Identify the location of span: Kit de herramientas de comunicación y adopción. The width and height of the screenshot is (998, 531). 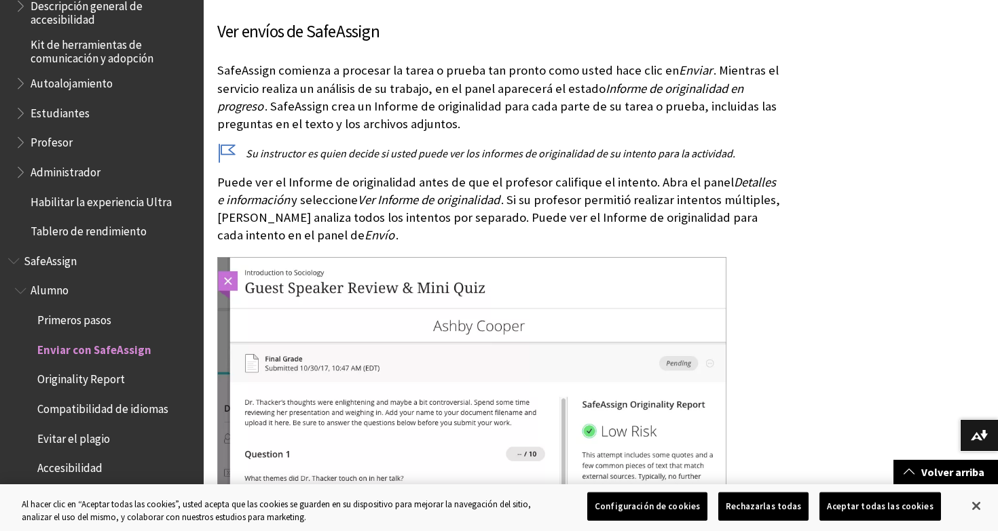
(112, 49).